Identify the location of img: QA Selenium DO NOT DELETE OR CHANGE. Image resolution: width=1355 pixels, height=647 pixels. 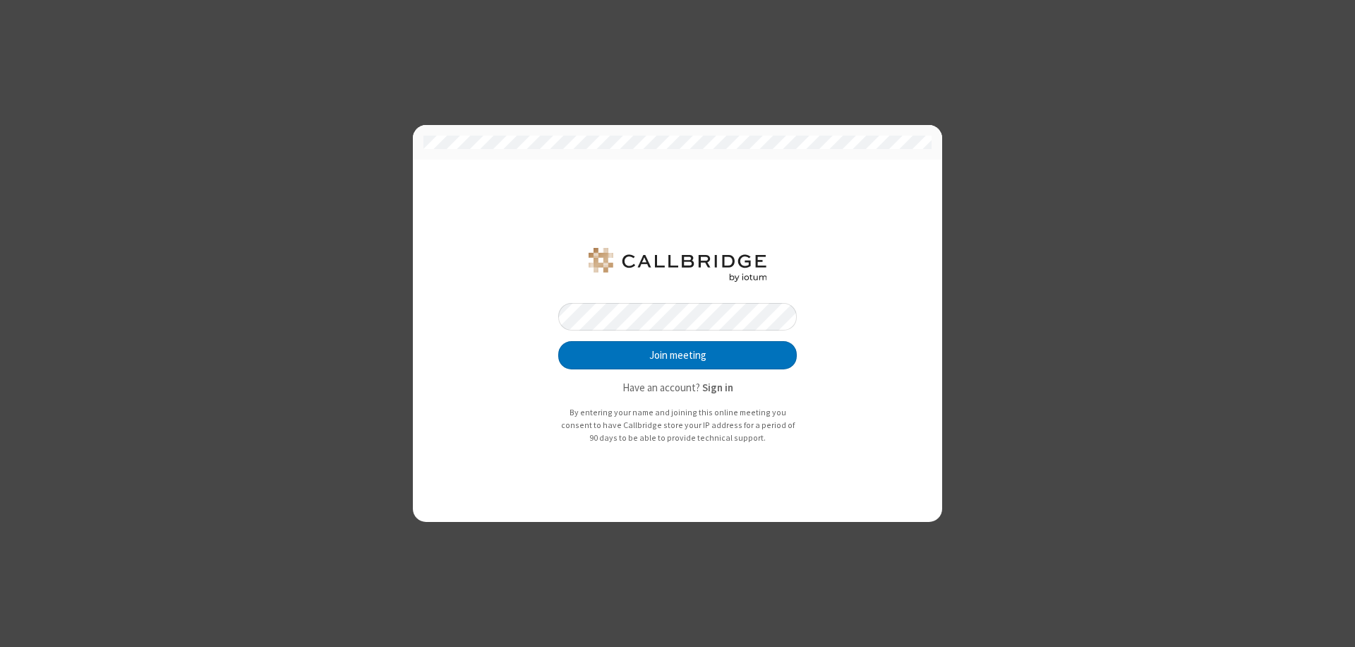
(678, 265).